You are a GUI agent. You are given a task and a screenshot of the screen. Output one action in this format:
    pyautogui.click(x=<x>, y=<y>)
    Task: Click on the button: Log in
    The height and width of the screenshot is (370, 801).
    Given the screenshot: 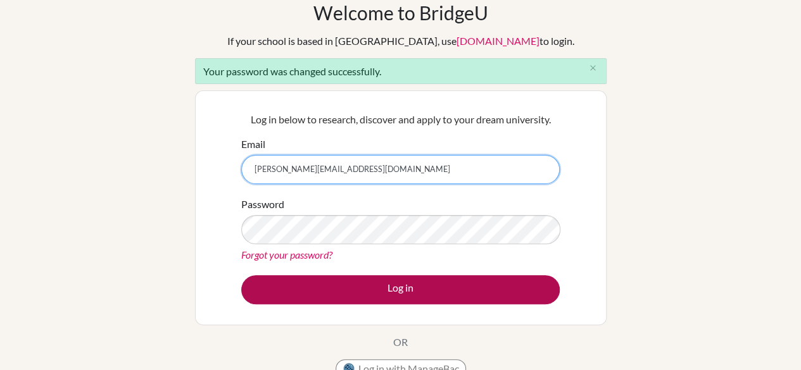 What is the action you would take?
    pyautogui.click(x=400, y=290)
    